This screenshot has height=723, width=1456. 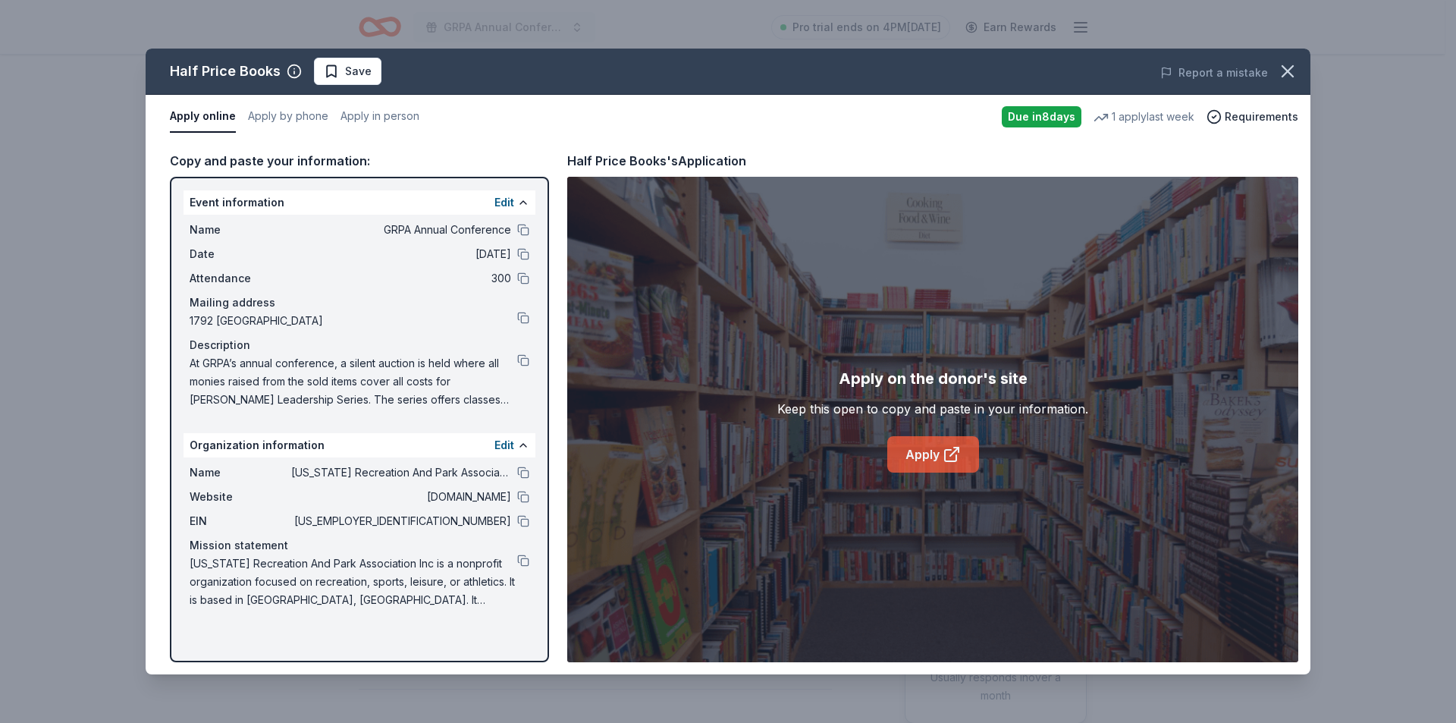 I want to click on div: 1 apply last week, so click(x=1144, y=117).